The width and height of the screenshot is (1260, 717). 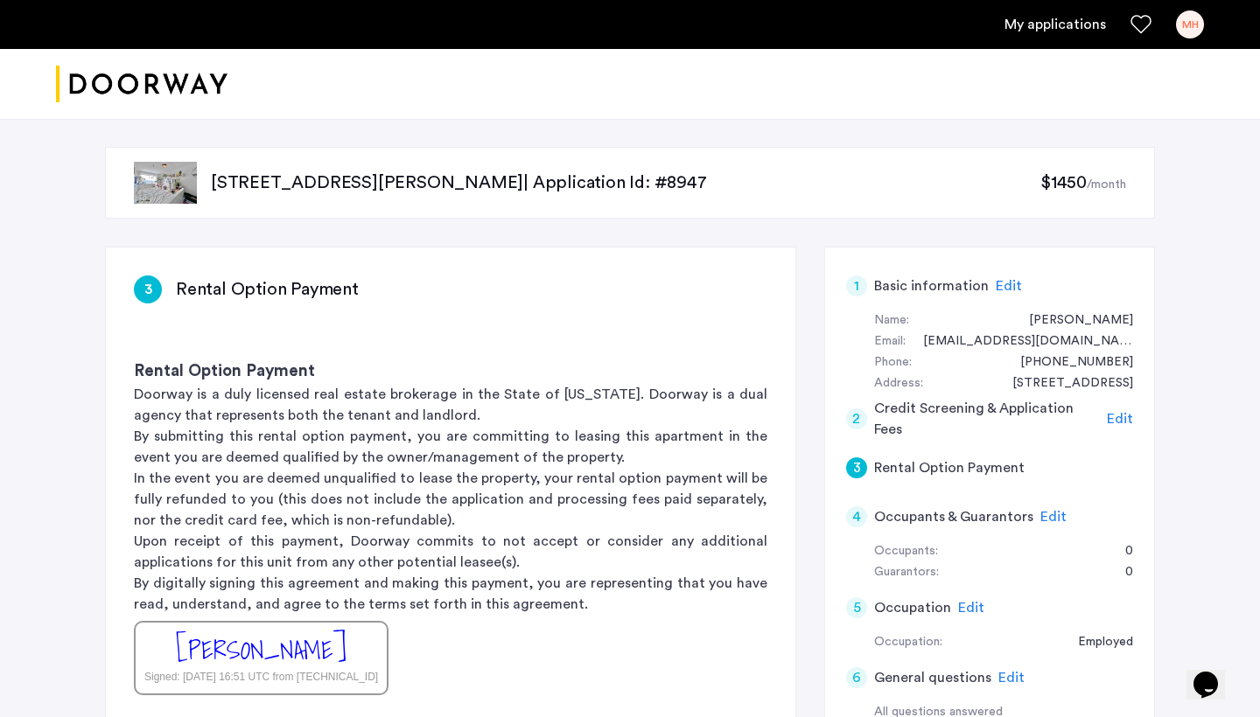 I want to click on div: Guarantors:, so click(x=906, y=573).